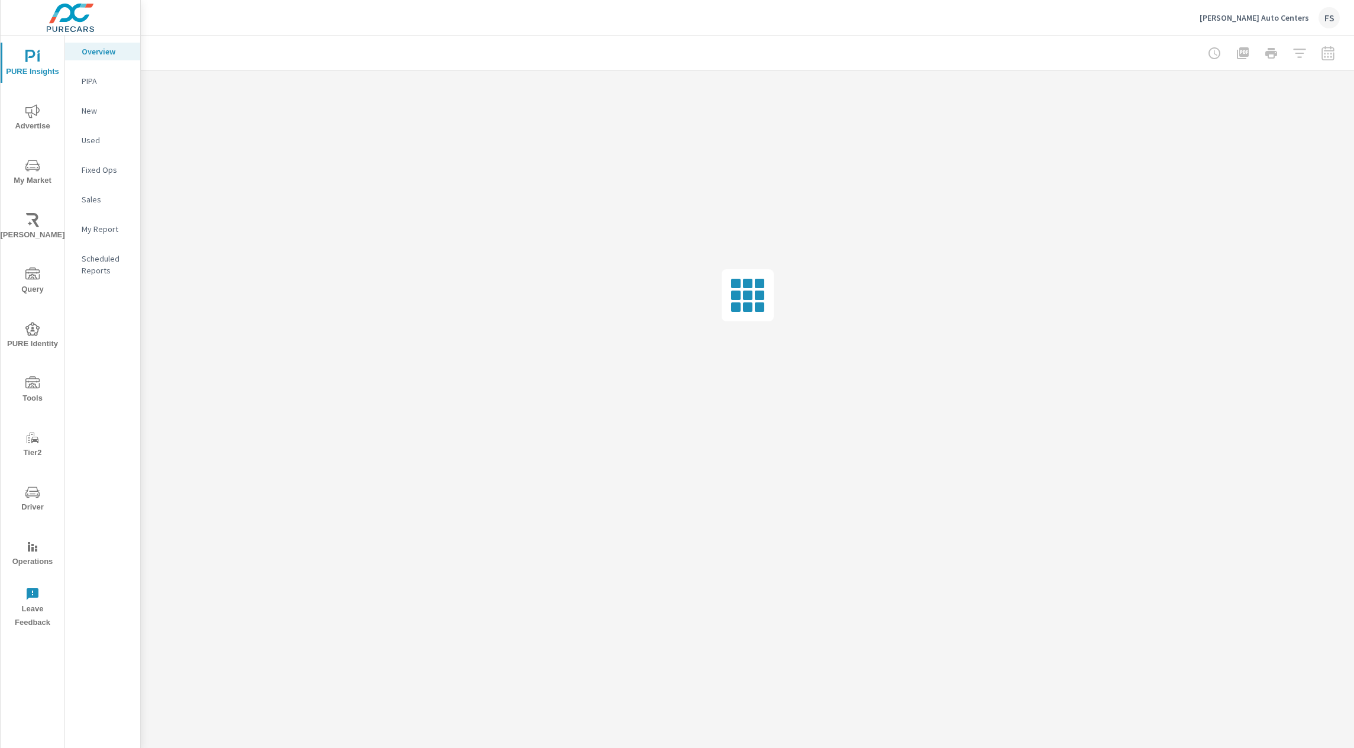  What do you see at coordinates (102, 229) in the screenshot?
I see `div: My Report` at bounding box center [102, 229].